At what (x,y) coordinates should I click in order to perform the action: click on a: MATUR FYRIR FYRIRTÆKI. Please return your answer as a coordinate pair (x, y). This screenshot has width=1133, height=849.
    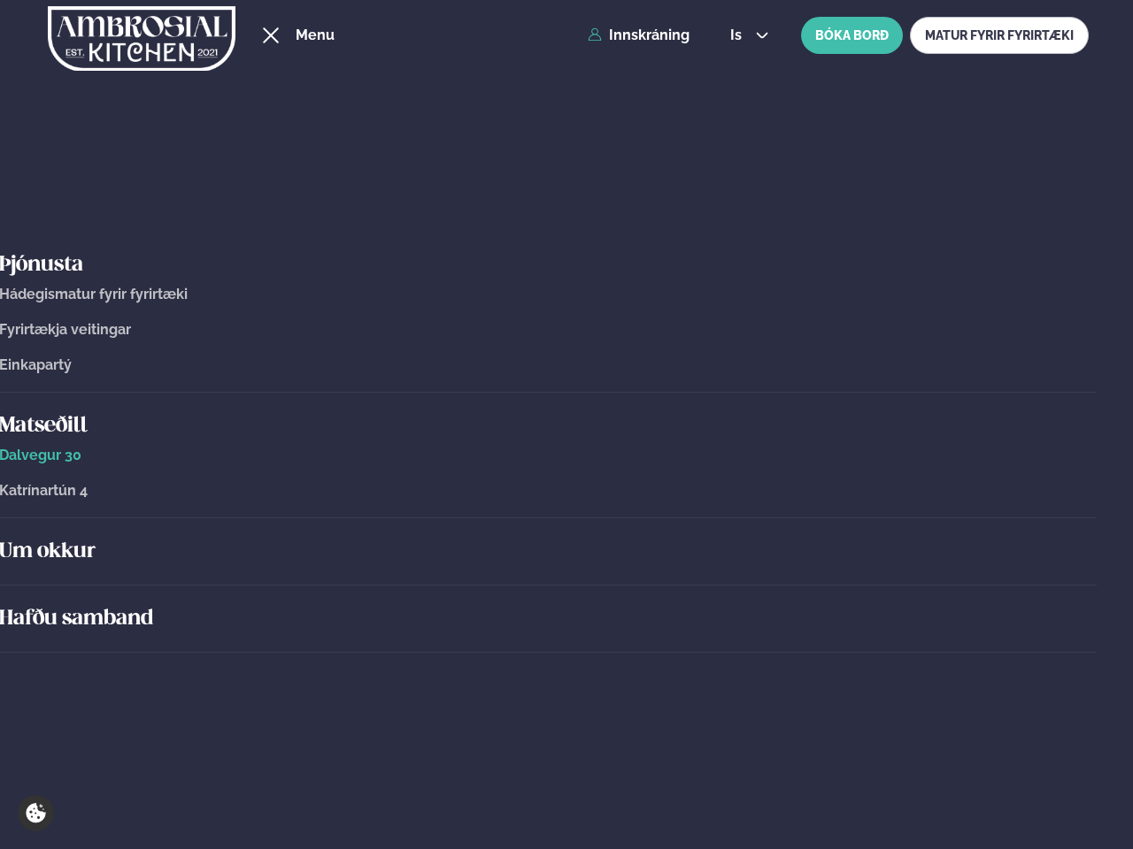
    Looking at the image, I should click on (999, 35).